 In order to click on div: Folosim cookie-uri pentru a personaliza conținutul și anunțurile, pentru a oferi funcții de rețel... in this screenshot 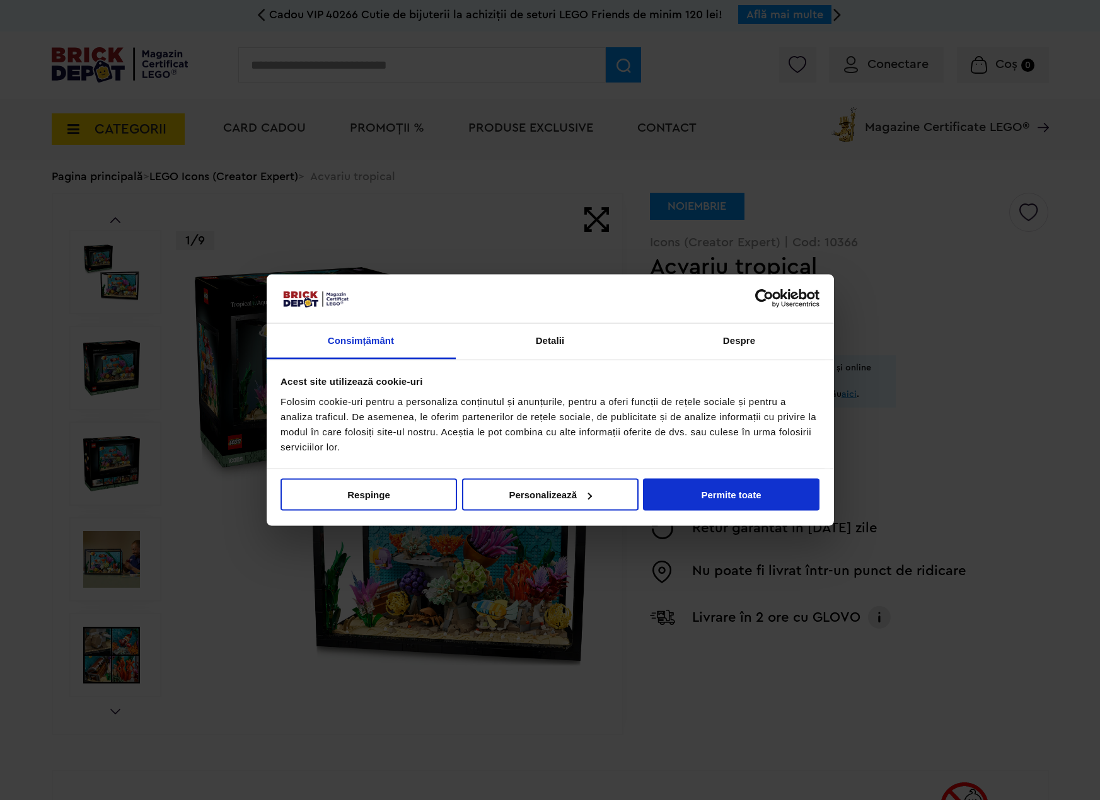, I will do `click(549, 424)`.